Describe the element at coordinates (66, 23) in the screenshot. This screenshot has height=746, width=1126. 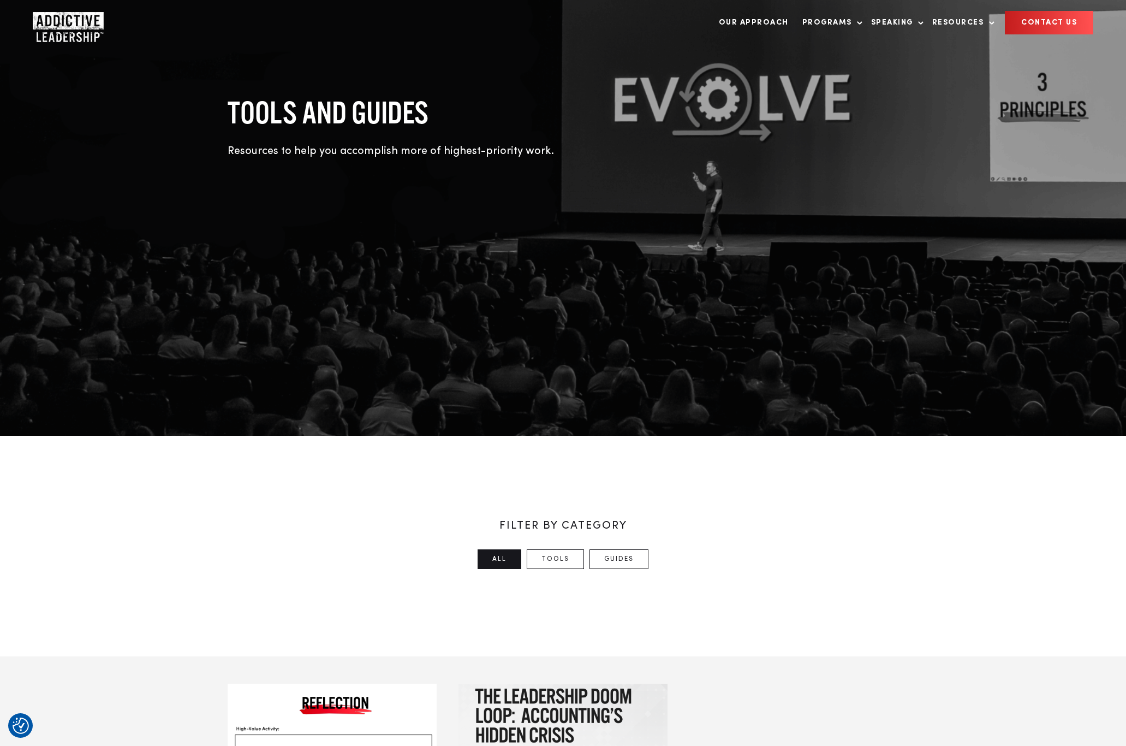
I see `a: Home` at that location.